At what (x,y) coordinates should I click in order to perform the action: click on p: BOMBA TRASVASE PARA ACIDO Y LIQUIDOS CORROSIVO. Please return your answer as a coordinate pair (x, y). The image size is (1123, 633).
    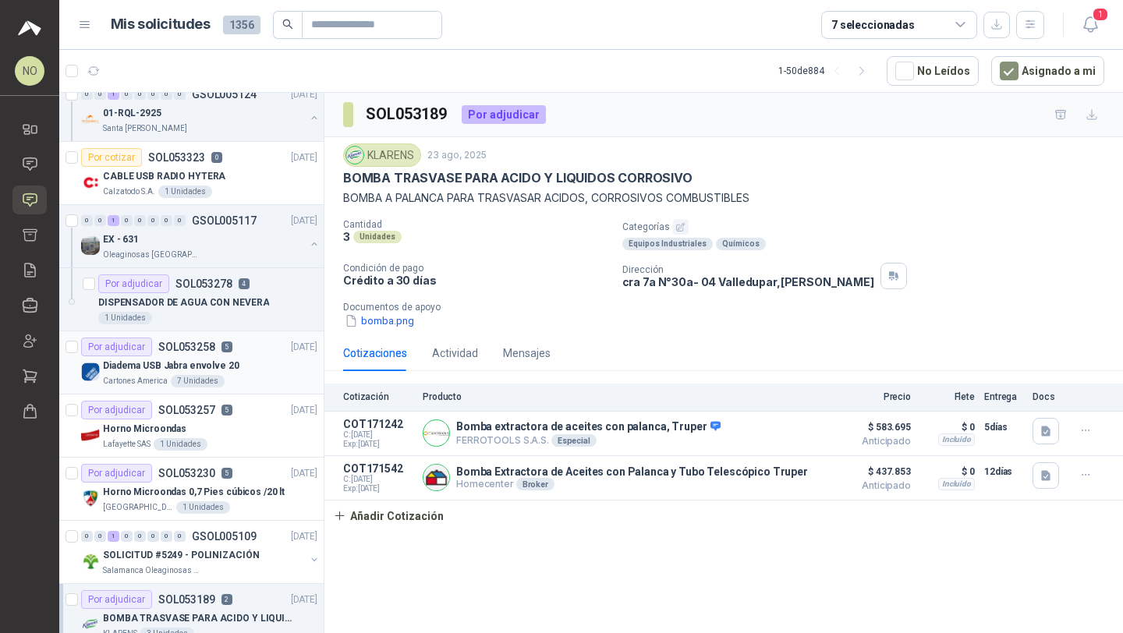
    Looking at the image, I should click on (518, 178).